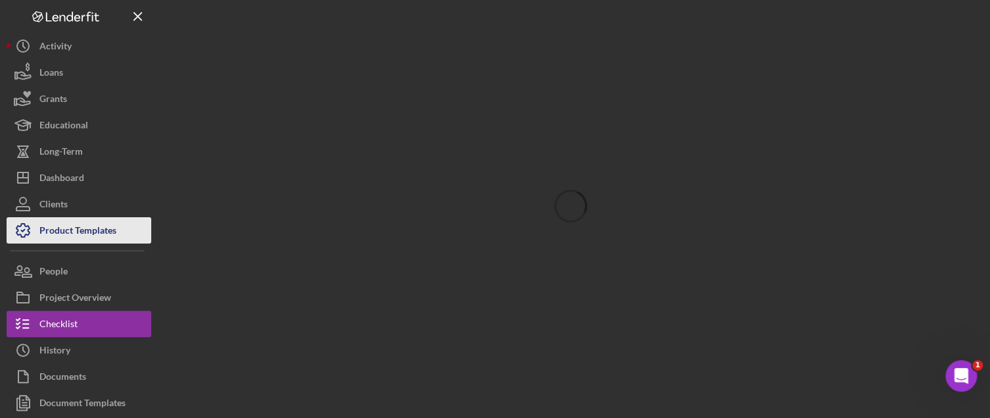 The image size is (990, 418). I want to click on div: Clients, so click(53, 205).